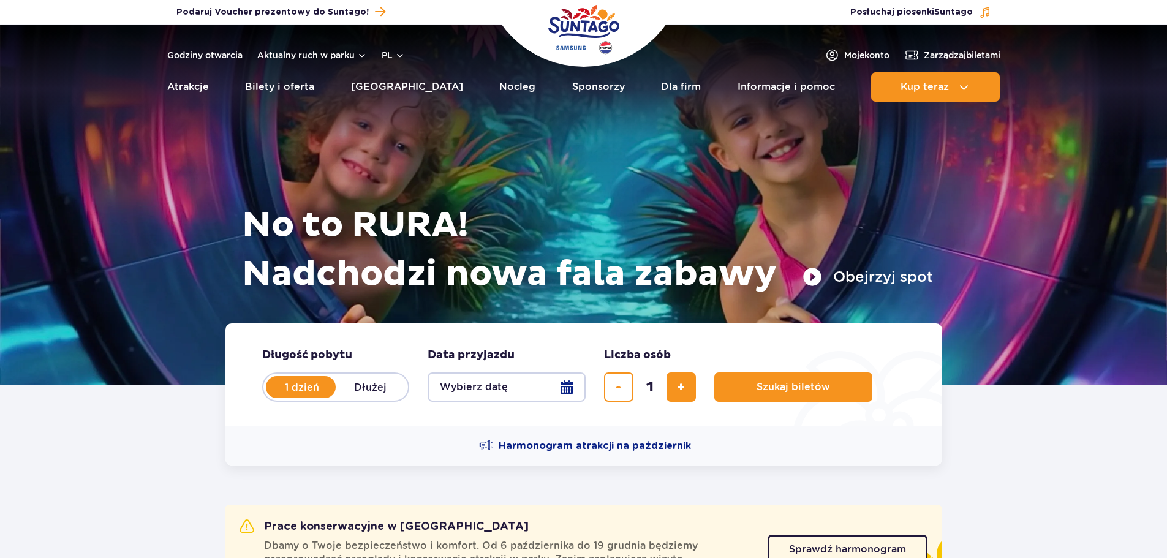  Describe the element at coordinates (517, 87) in the screenshot. I see `a: Nocleg` at that location.